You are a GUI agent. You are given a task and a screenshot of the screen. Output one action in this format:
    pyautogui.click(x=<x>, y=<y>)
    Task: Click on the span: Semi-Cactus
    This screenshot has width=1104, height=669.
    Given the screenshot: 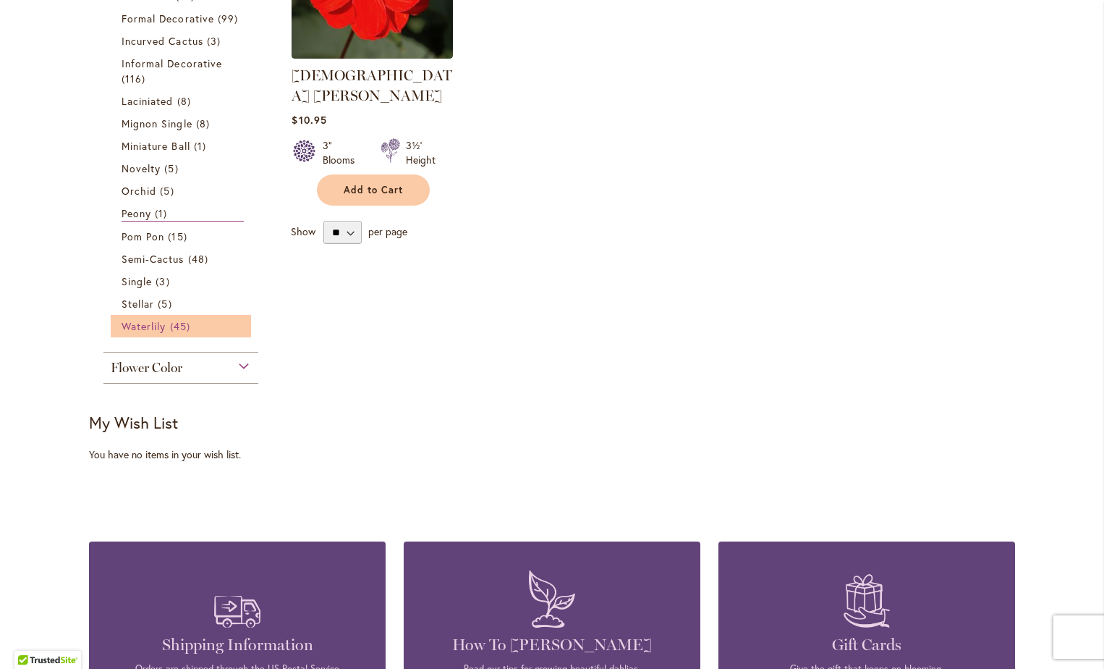 What is the action you would take?
    pyautogui.click(x=153, y=258)
    